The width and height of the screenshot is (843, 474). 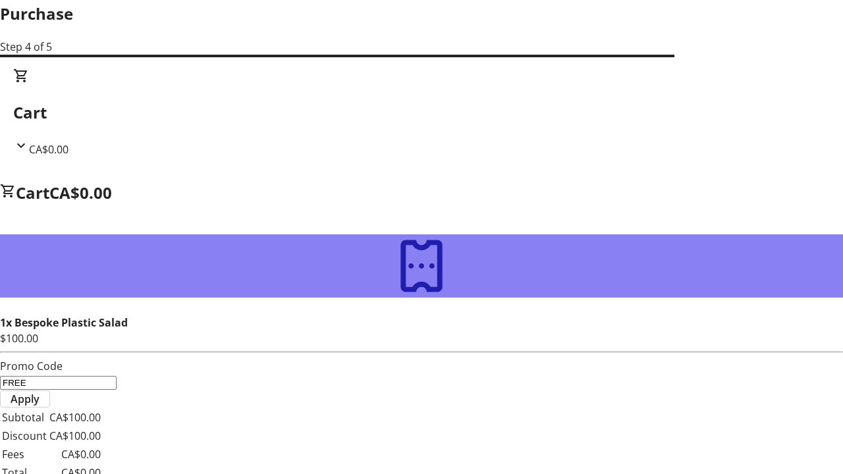 I want to click on td: CA$0.00, so click(x=75, y=454).